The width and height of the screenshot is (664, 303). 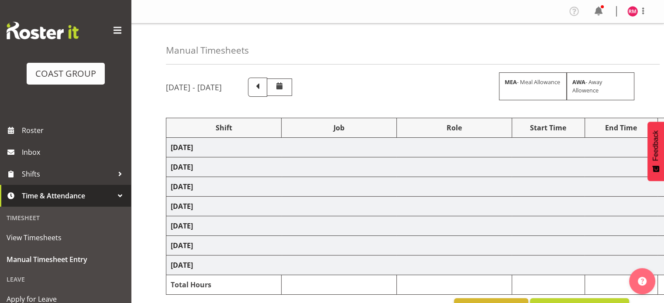 I want to click on div: Shift, so click(x=223, y=128).